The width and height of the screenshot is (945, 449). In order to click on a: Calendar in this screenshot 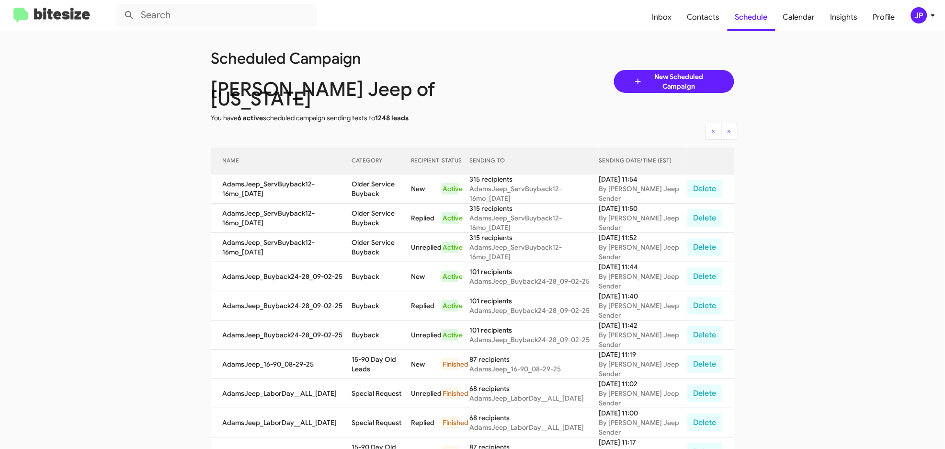, I will do `click(799, 17)`.